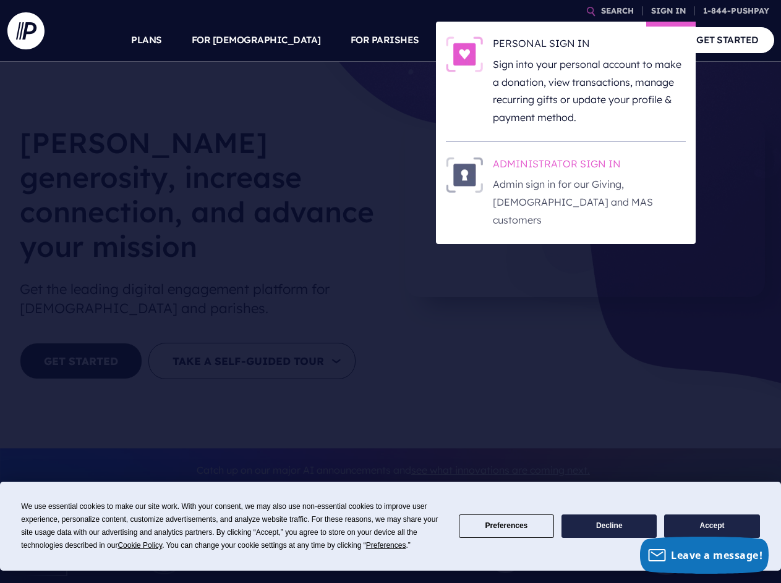 The height and width of the screenshot is (583, 781). I want to click on span: Preferences, so click(386, 546).